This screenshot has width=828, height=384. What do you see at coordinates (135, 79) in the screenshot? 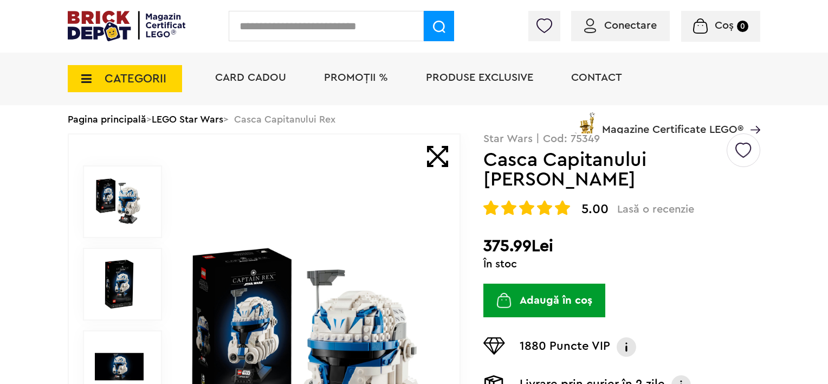
I see `span: CATEGORII` at bounding box center [135, 79].